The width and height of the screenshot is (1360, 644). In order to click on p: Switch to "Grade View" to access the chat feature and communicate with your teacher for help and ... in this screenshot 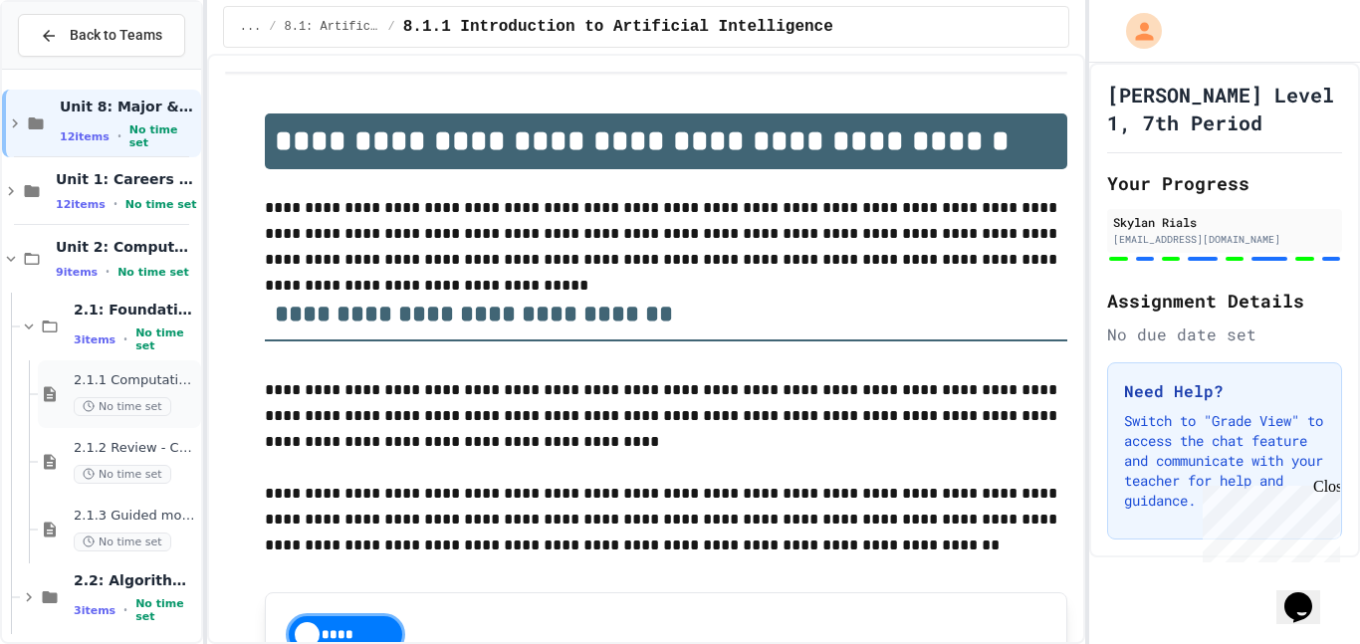, I will do `click(1225, 461)`.